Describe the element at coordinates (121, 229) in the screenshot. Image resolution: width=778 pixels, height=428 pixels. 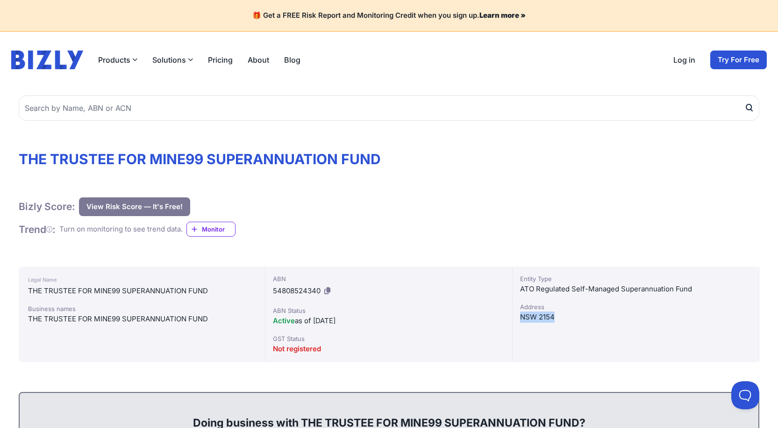
I see `div: Turn on monitoring to see trend data.` at that location.